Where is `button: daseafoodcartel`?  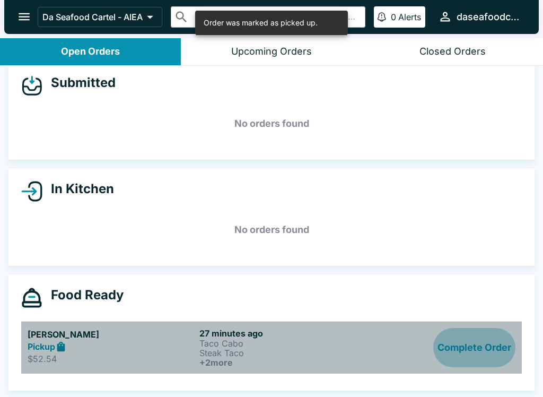 button: daseafoodcartel is located at coordinates (480, 16).